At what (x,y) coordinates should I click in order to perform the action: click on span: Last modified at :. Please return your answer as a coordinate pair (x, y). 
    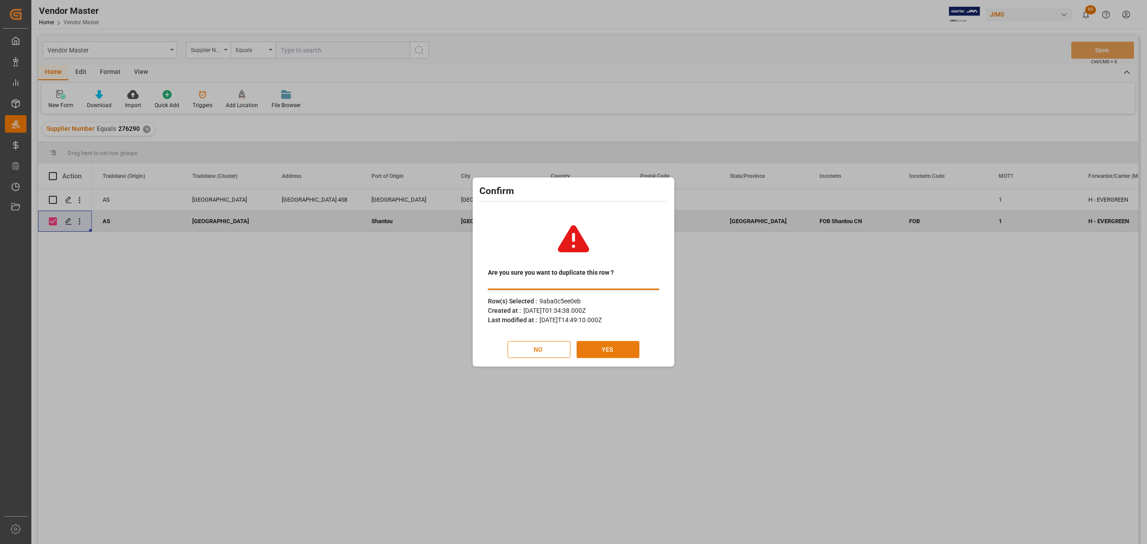
    Looking at the image, I should click on (513, 320).